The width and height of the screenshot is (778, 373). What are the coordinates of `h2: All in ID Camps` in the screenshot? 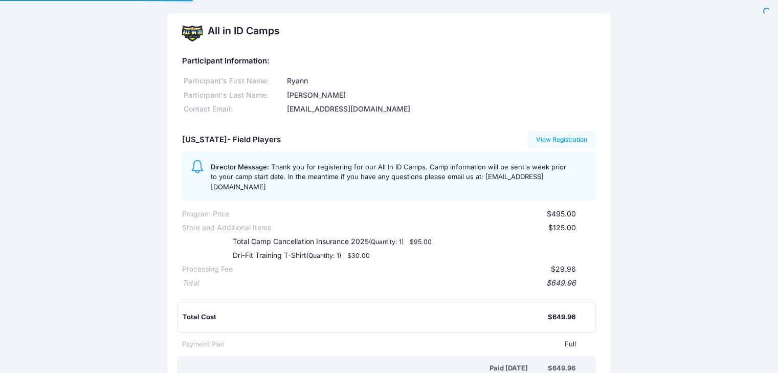 It's located at (244, 31).